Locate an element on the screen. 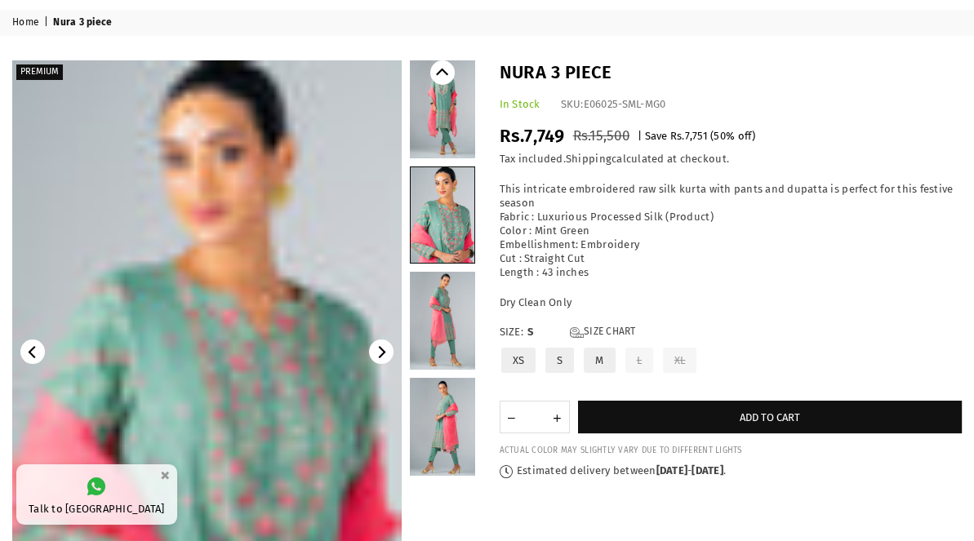  span: ( % off) is located at coordinates (732, 136).